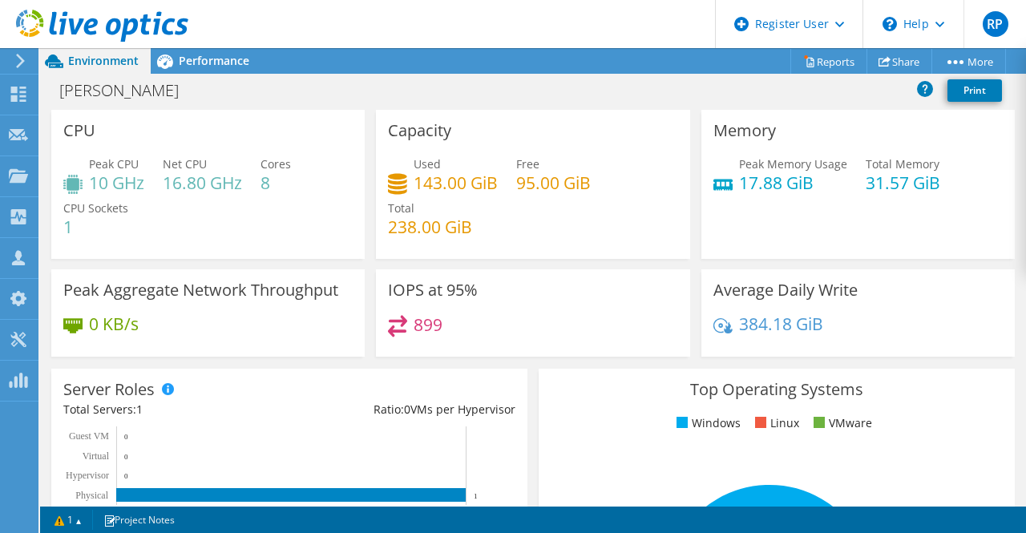  I want to click on h4: 0 KB/s, so click(114, 324).